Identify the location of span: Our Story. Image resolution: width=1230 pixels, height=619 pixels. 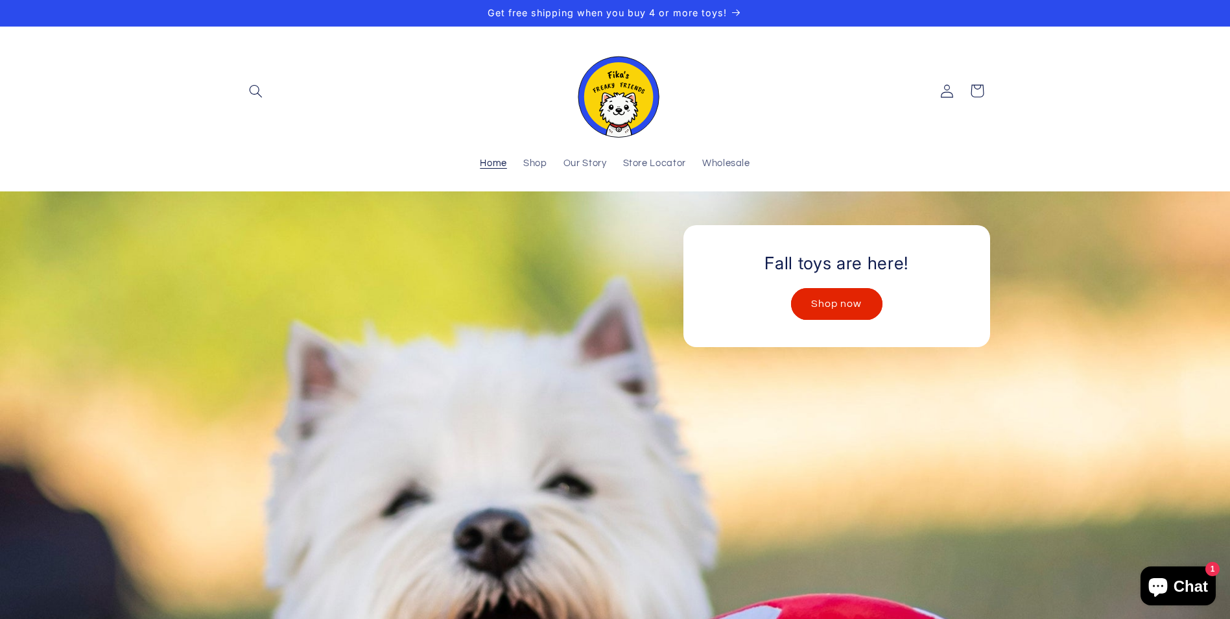
(585, 163).